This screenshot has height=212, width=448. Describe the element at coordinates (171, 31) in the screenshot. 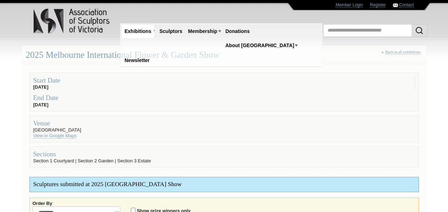

I see `a: Sculptors` at that location.